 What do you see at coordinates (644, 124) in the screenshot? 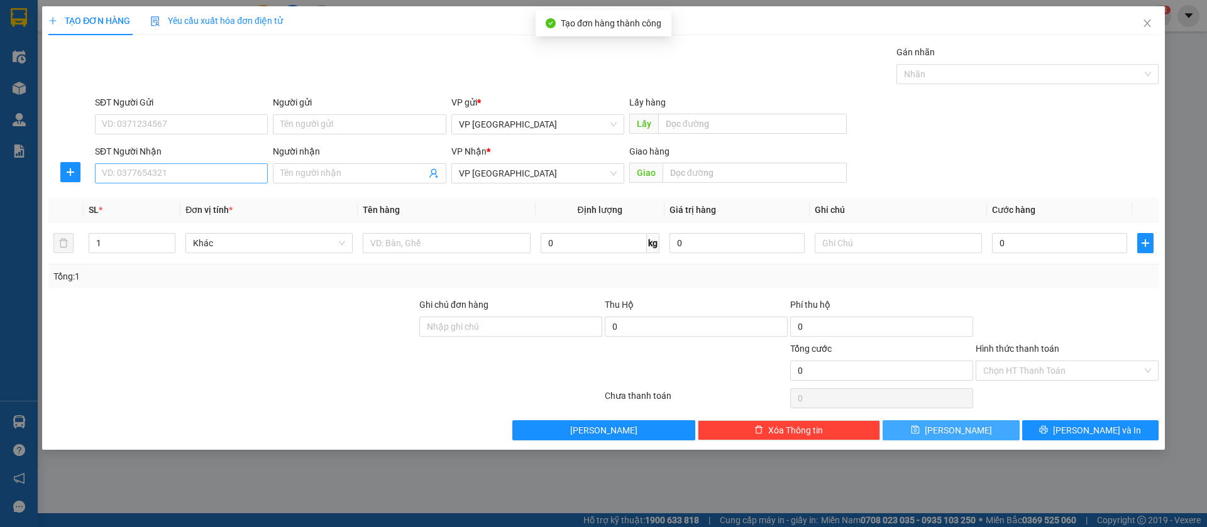
I see `span: Lấy` at bounding box center [644, 124].